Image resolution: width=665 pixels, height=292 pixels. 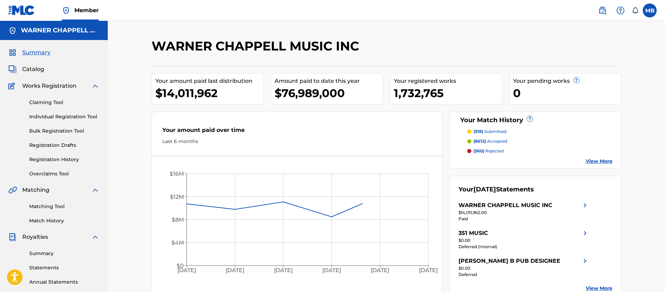 What do you see at coordinates (647, 275) in the screenshot?
I see `div: Chat Widget` at bounding box center [647, 275].